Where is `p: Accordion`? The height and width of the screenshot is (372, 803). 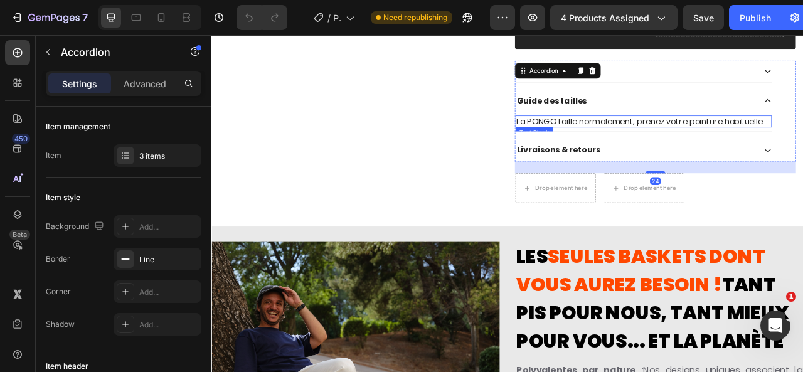 p: Accordion is located at coordinates (114, 52).